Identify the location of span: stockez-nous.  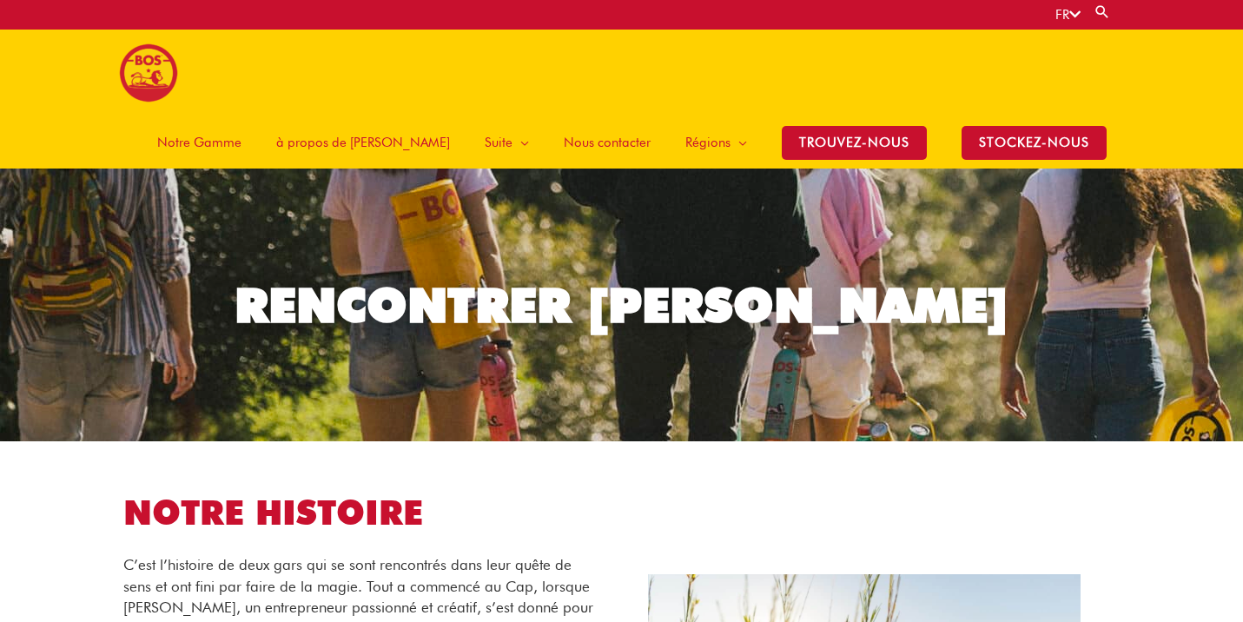
(1034, 142).